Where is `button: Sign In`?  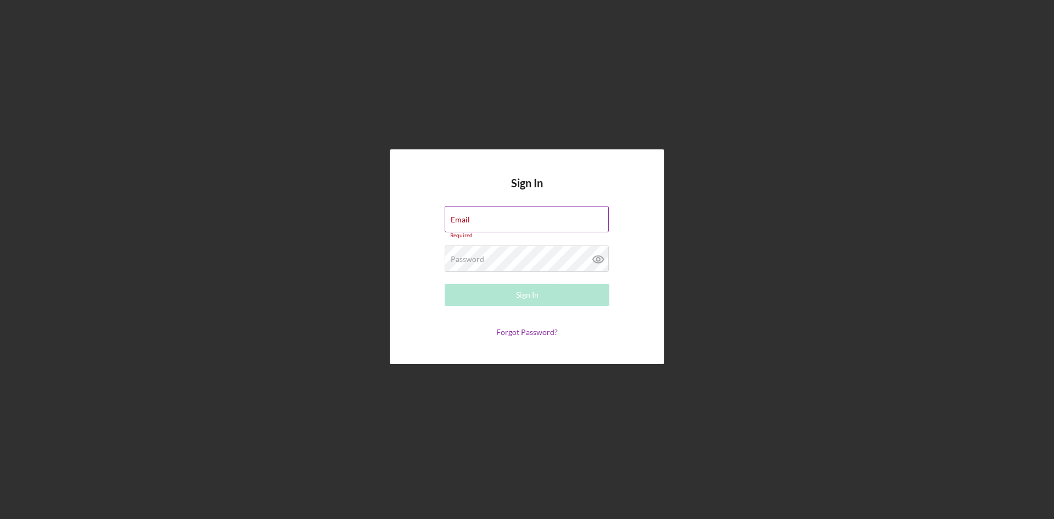
button: Sign In is located at coordinates (527, 295).